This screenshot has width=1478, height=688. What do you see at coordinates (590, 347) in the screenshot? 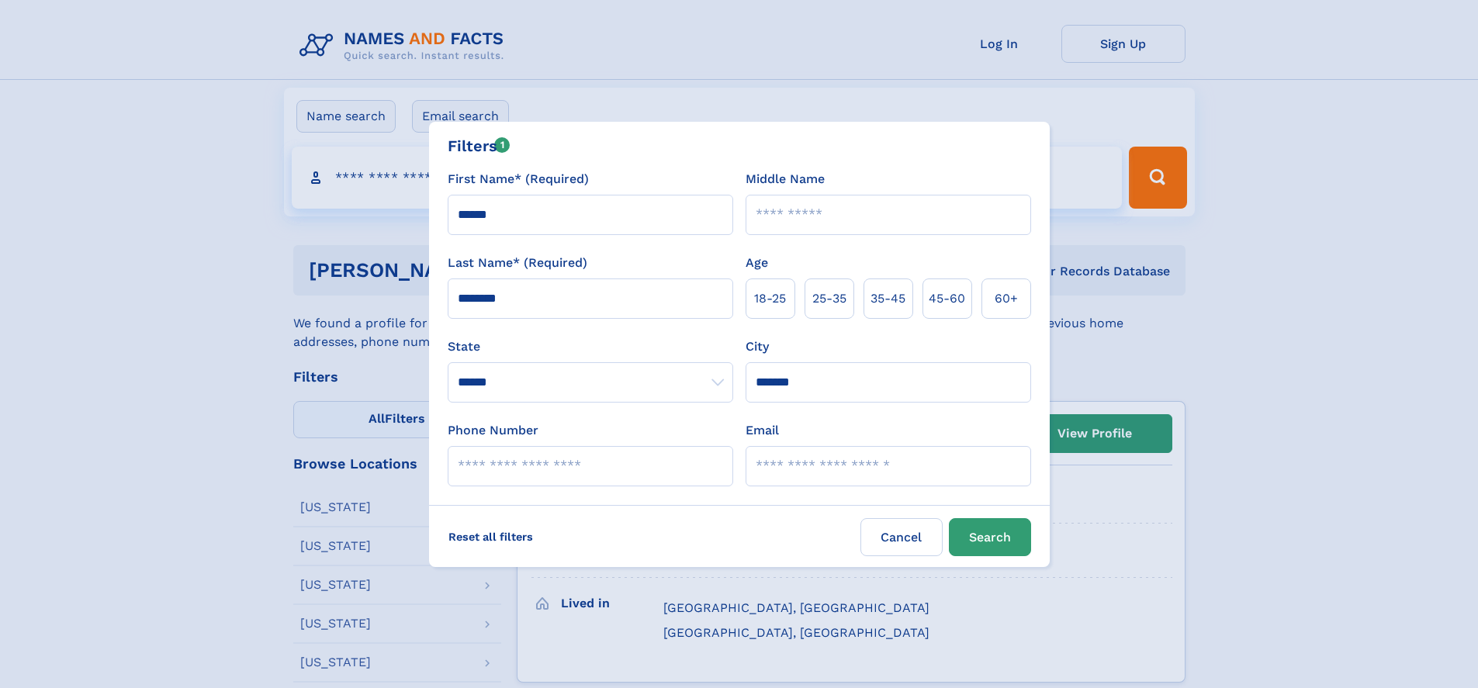
I see `label: State` at bounding box center [590, 347].